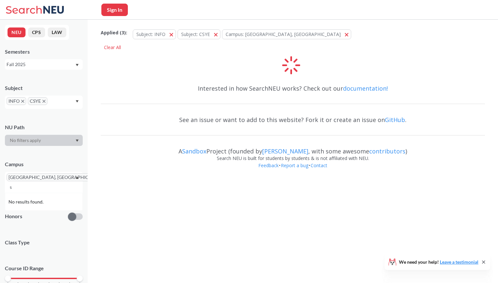 The width and height of the screenshot is (498, 283). What do you see at coordinates (438, 262) in the screenshot?
I see `span: We need your help!` at bounding box center [438, 262].